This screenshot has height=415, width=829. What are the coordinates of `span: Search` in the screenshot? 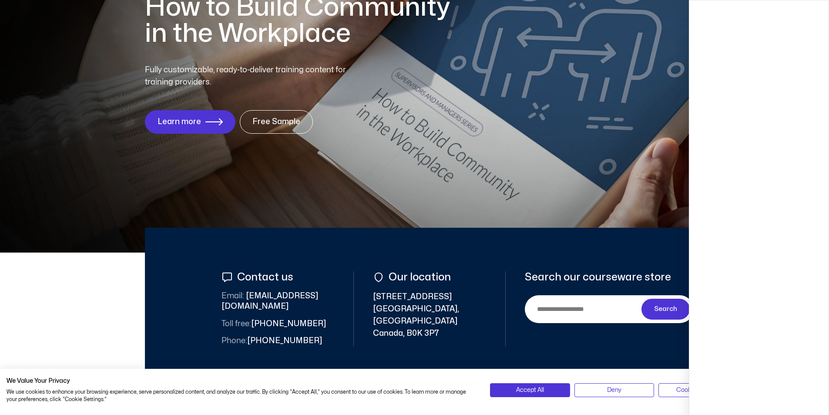 It's located at (665, 309).